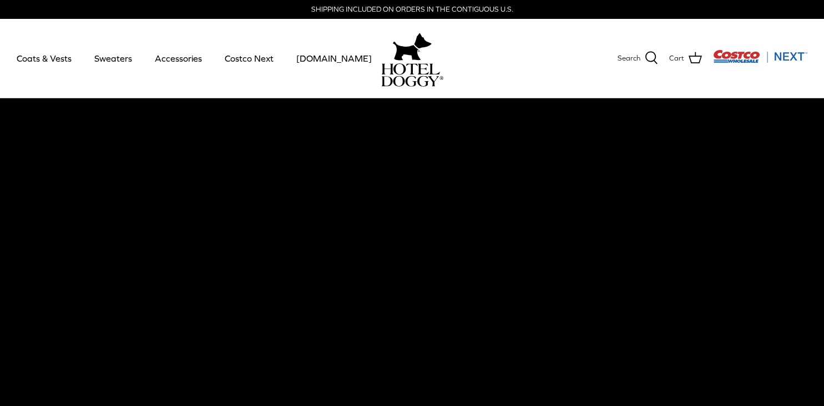 The width and height of the screenshot is (824, 406). I want to click on a: Cart, so click(685, 58).